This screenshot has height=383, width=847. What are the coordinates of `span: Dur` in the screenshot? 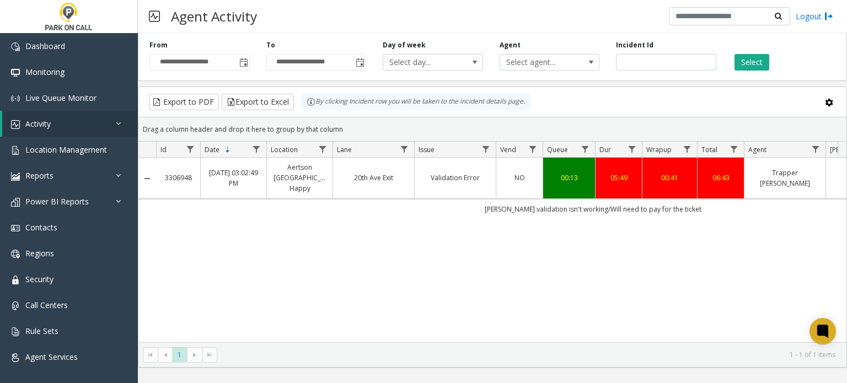 It's located at (605, 149).